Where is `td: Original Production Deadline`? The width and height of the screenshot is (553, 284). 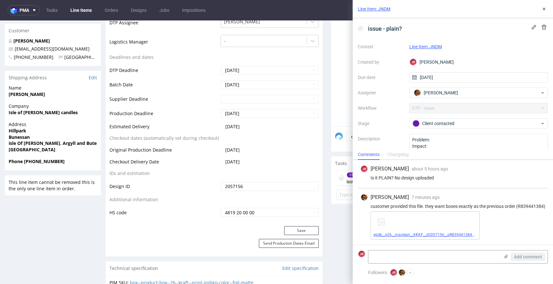
td: Original Production Deadline is located at coordinates (164, 131).